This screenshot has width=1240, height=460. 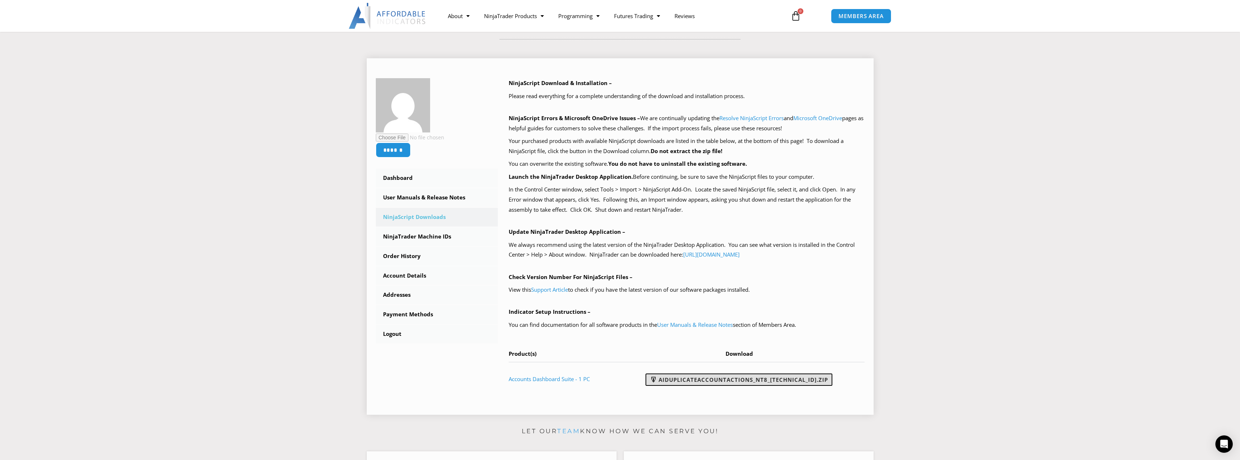 I want to click on a: Reviews, so click(x=685, y=16).